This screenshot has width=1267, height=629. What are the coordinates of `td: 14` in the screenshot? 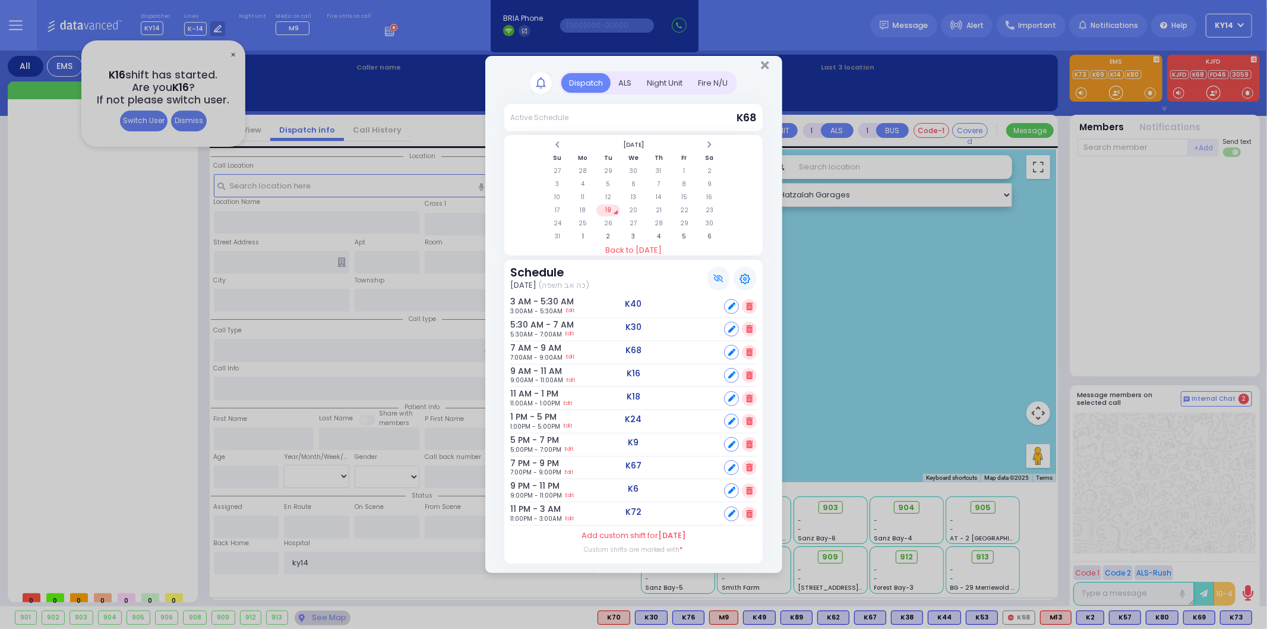 It's located at (659, 197).